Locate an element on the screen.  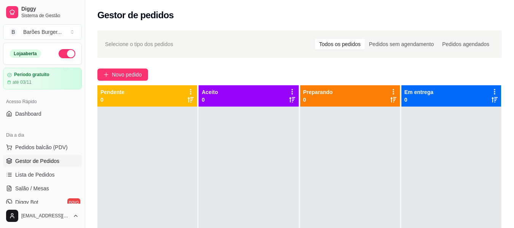
article: Período gratuito is located at coordinates (32, 75).